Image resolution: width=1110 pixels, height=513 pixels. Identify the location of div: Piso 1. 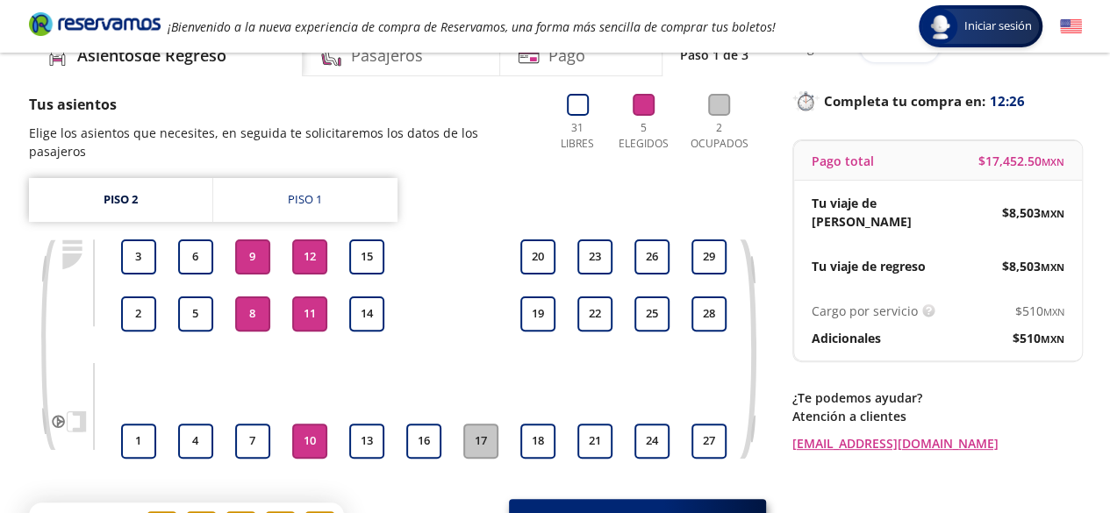
(305, 200).